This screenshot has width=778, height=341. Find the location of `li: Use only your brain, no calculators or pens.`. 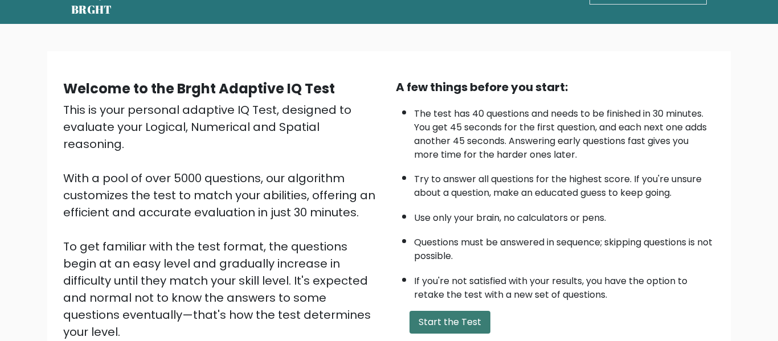

li: Use only your brain, no calculators or pens. is located at coordinates (564, 215).